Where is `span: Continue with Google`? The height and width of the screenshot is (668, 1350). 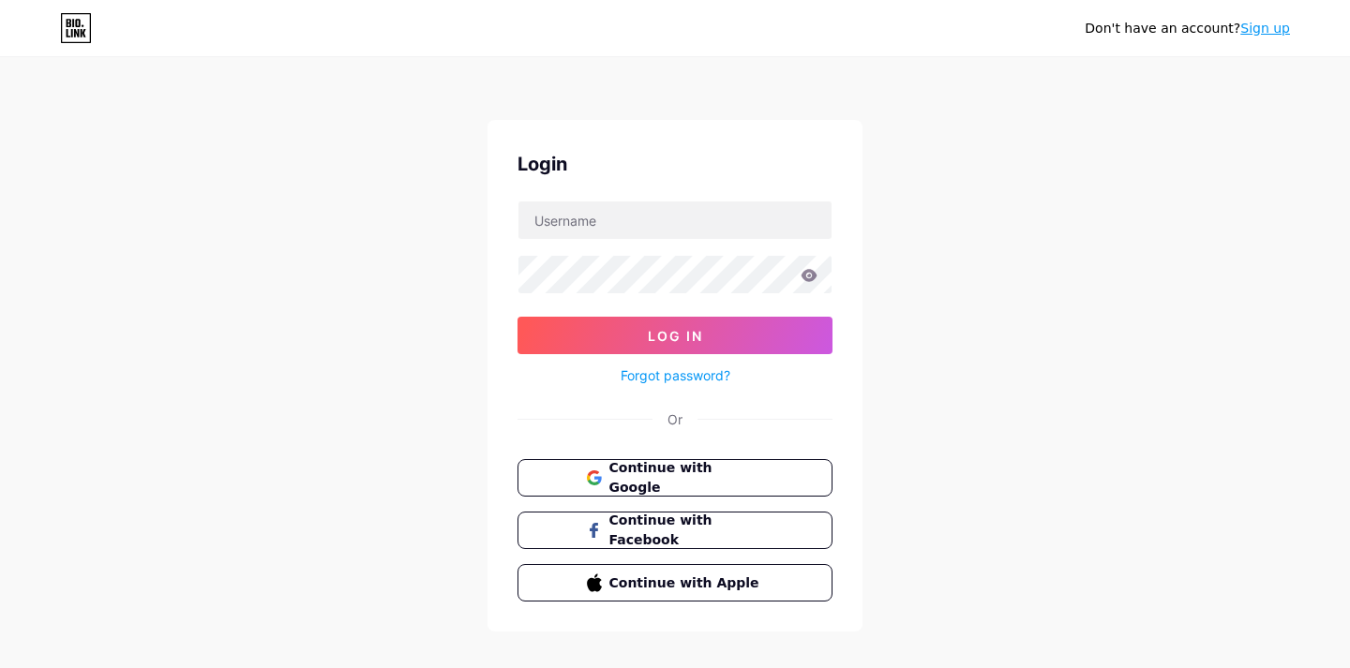
span: Continue with Google is located at coordinates (686, 478).